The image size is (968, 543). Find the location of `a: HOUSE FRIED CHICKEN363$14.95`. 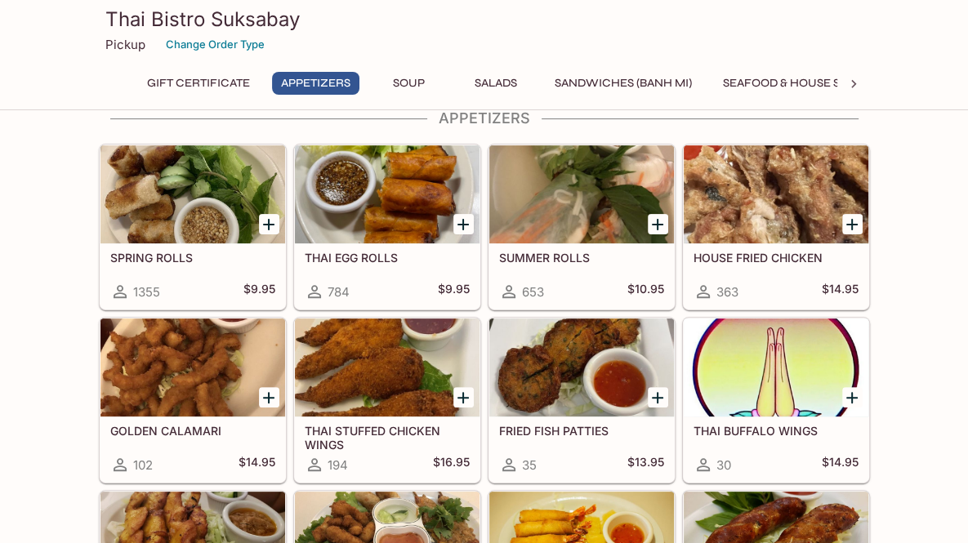

a: HOUSE FRIED CHICKEN363$14.95 is located at coordinates (776, 227).